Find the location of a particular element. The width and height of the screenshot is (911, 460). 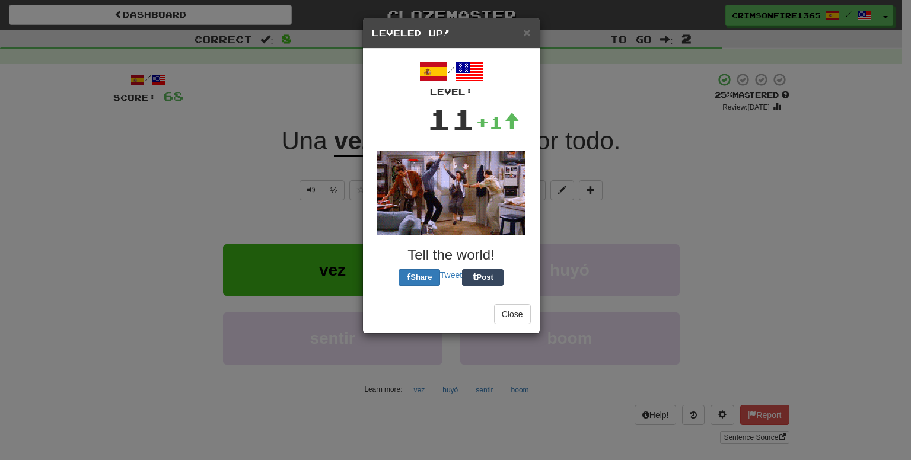

div: 11 is located at coordinates (451, 119).